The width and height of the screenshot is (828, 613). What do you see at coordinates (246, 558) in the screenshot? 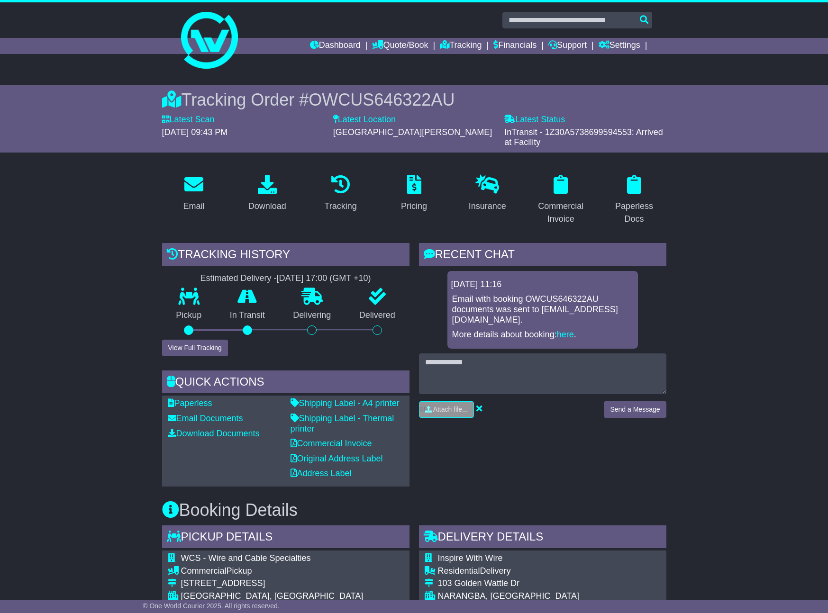
I see `span: WCS - Wire and Cable Specialties` at bounding box center [246, 558].